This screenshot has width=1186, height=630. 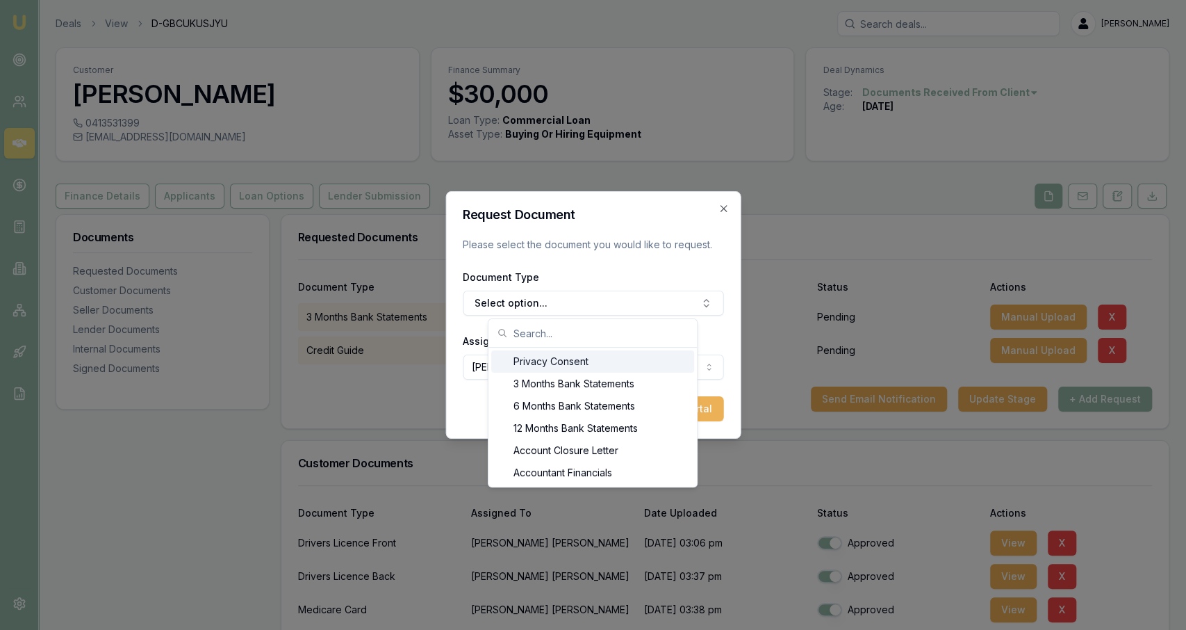 I want to click on div: Accountant Financials, so click(x=593, y=472).